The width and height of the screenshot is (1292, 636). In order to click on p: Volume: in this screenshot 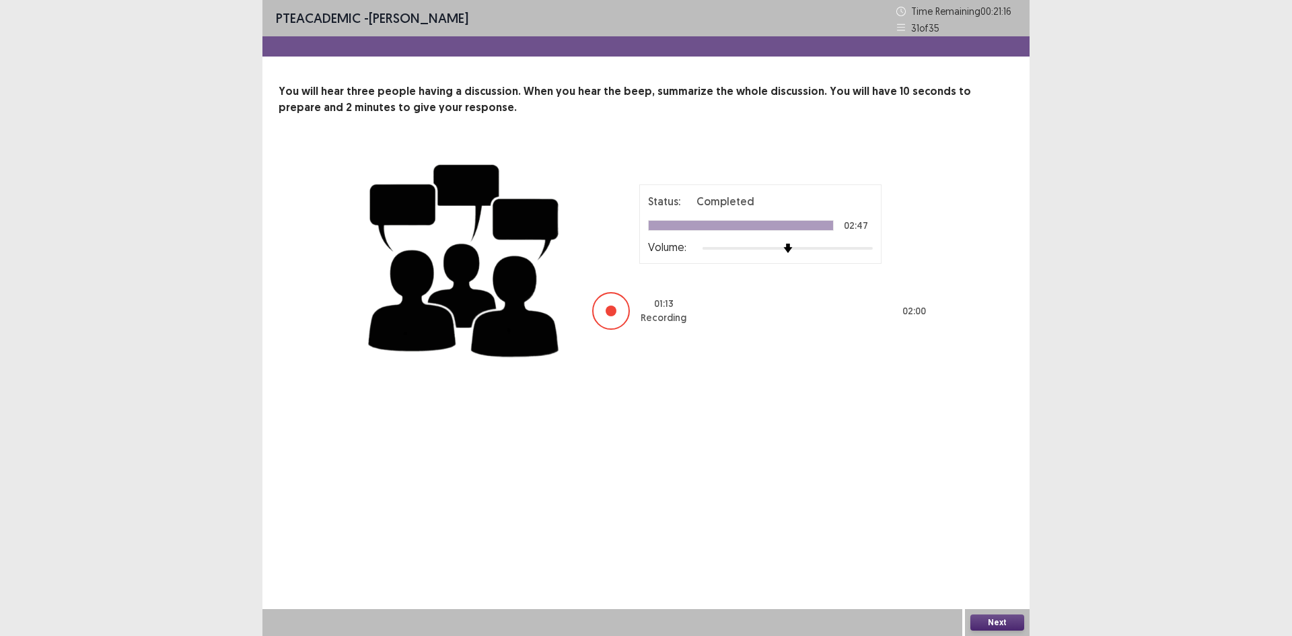, I will do `click(667, 247)`.